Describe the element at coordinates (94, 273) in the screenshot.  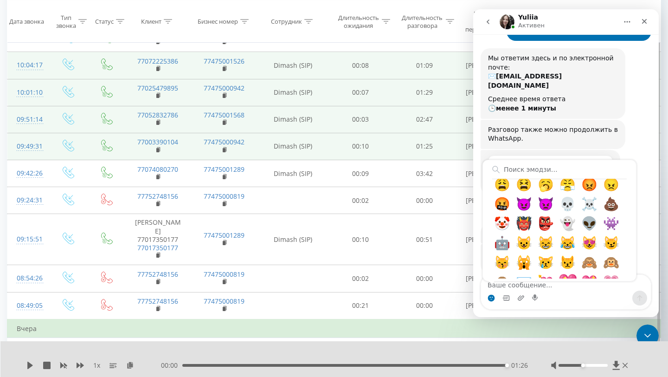
I see `span: gift heart` at that location.